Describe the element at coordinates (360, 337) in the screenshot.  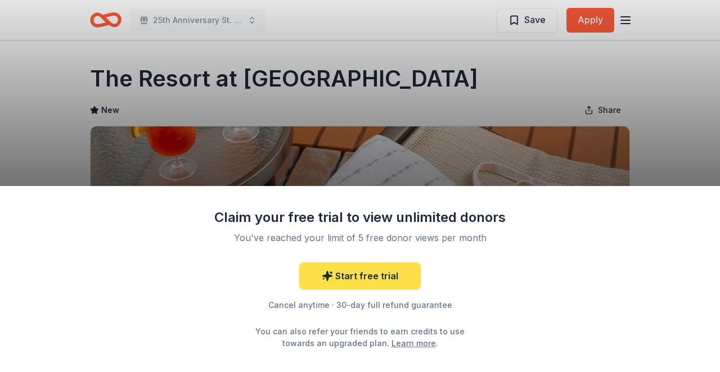
I see `div: You can also refer your friends to earn credits to use towards an upgraded plan. .` at that location.